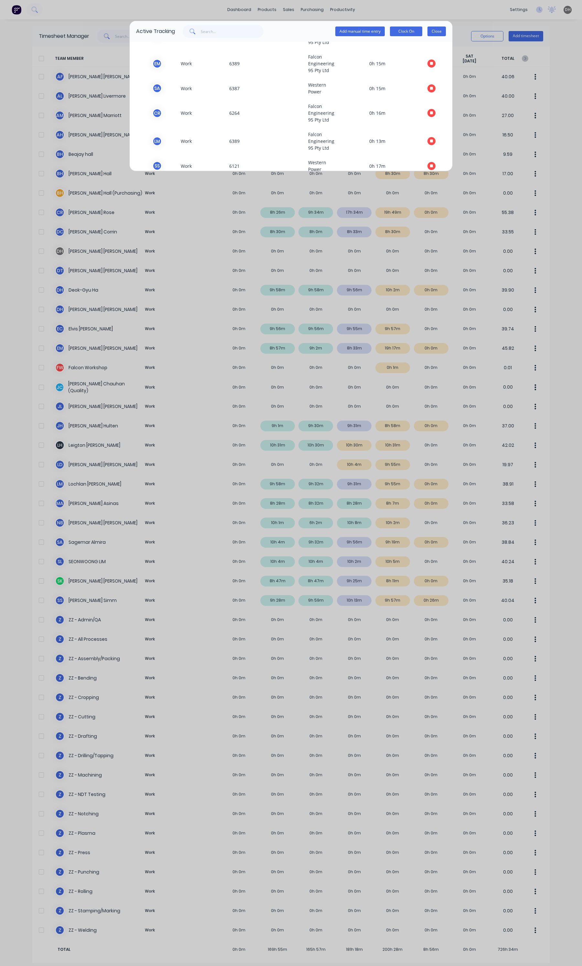 The image size is (582, 966). What do you see at coordinates (156, 31) in the screenshot?
I see `div: Active Tracking` at bounding box center [156, 31].